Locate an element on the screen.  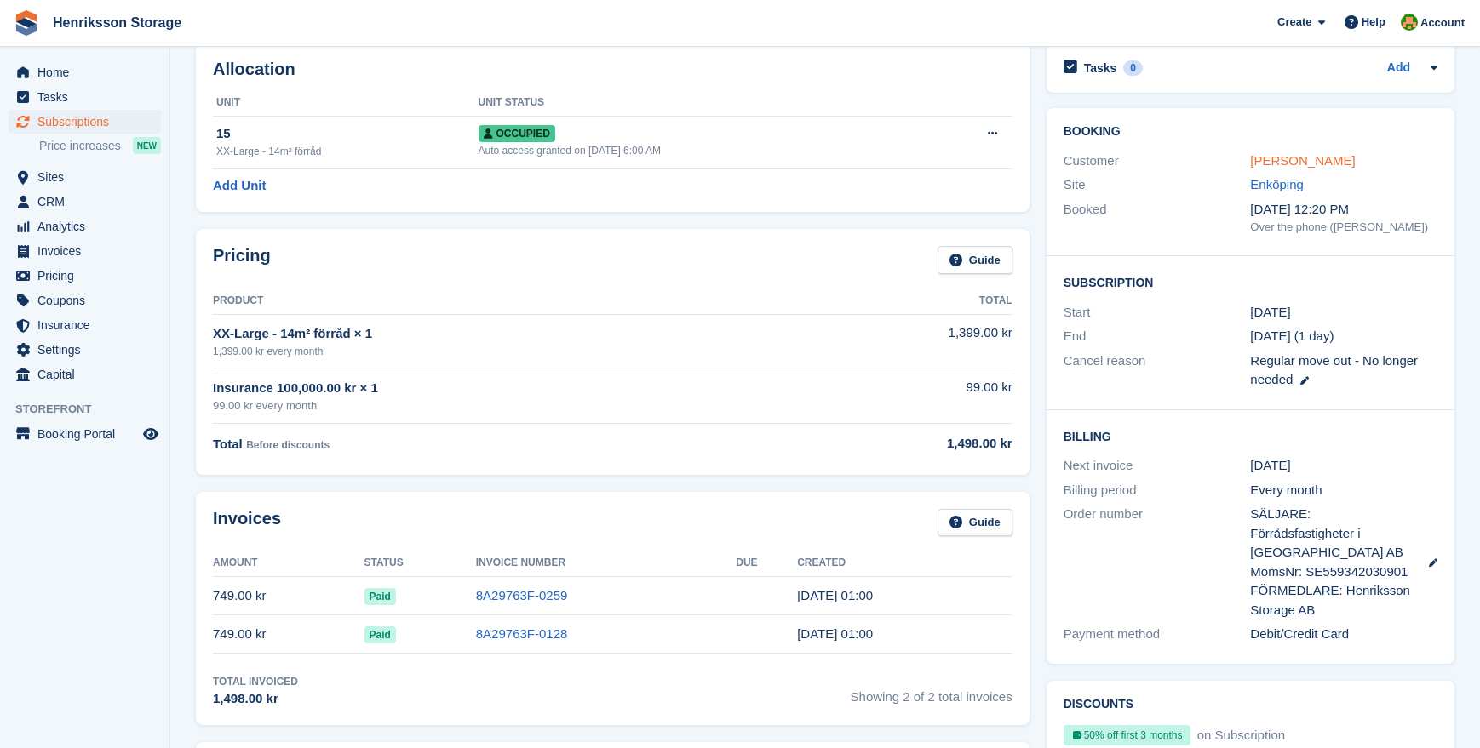
span: Booking Portal is located at coordinates (89, 434).